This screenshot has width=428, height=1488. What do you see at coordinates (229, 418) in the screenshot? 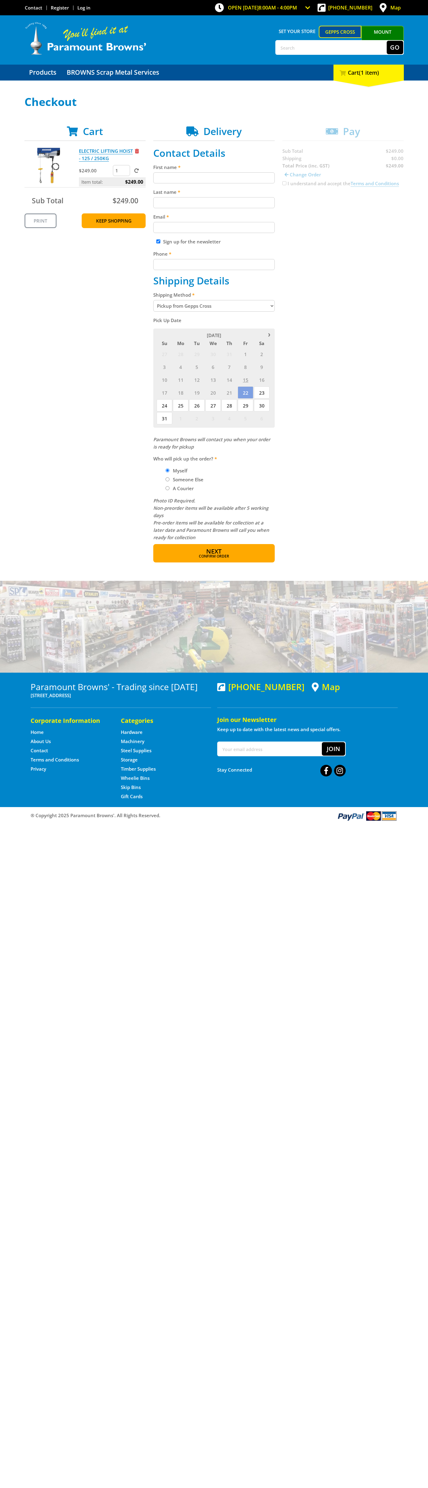
I see `span: 4` at bounding box center [229, 418].